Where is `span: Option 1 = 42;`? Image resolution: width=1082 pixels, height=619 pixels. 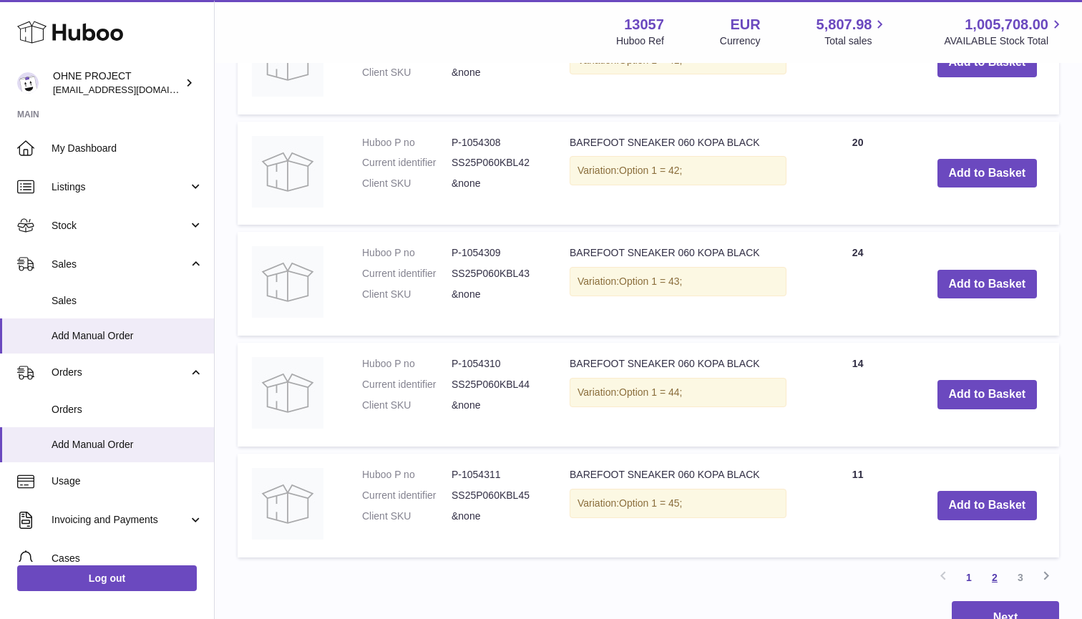
span: Option 1 = 42; is located at coordinates (650, 170).